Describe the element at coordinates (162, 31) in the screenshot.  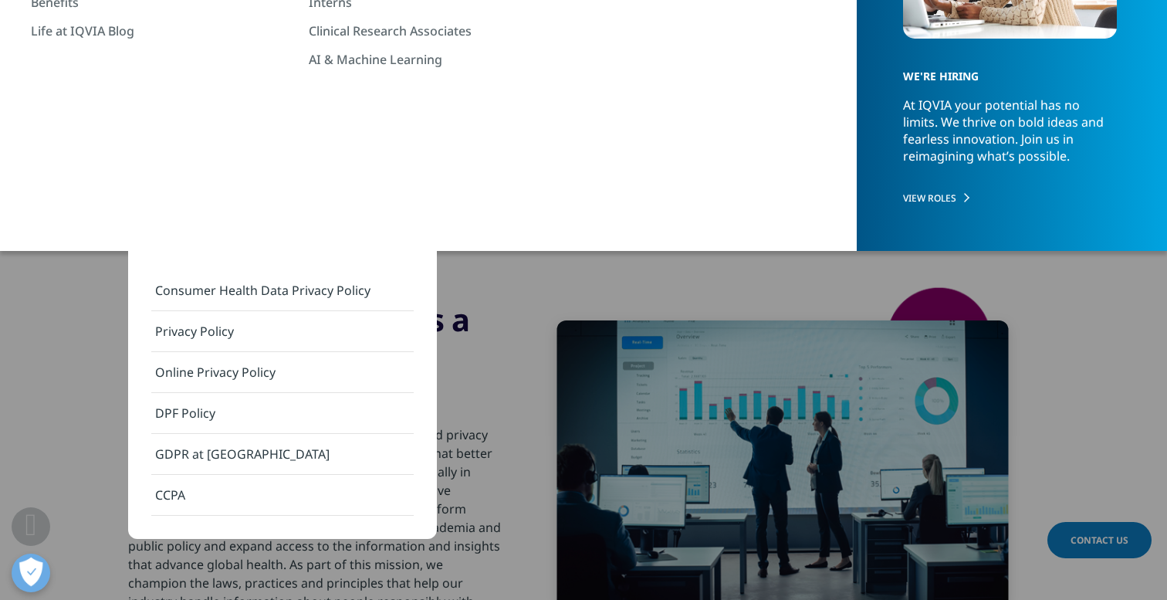
I see `a: Life at IQVIA Blog` at that location.